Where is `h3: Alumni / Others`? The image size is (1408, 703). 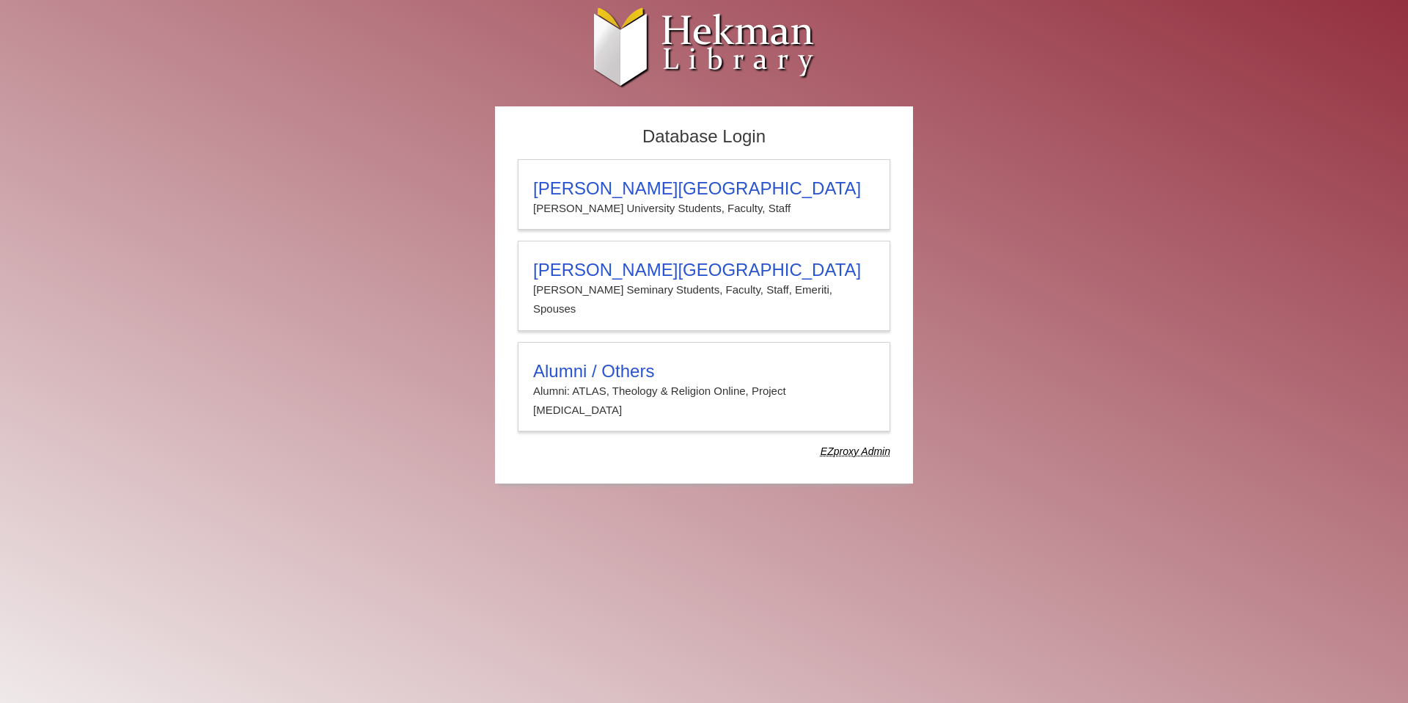
h3: Alumni / Others is located at coordinates (704, 371).